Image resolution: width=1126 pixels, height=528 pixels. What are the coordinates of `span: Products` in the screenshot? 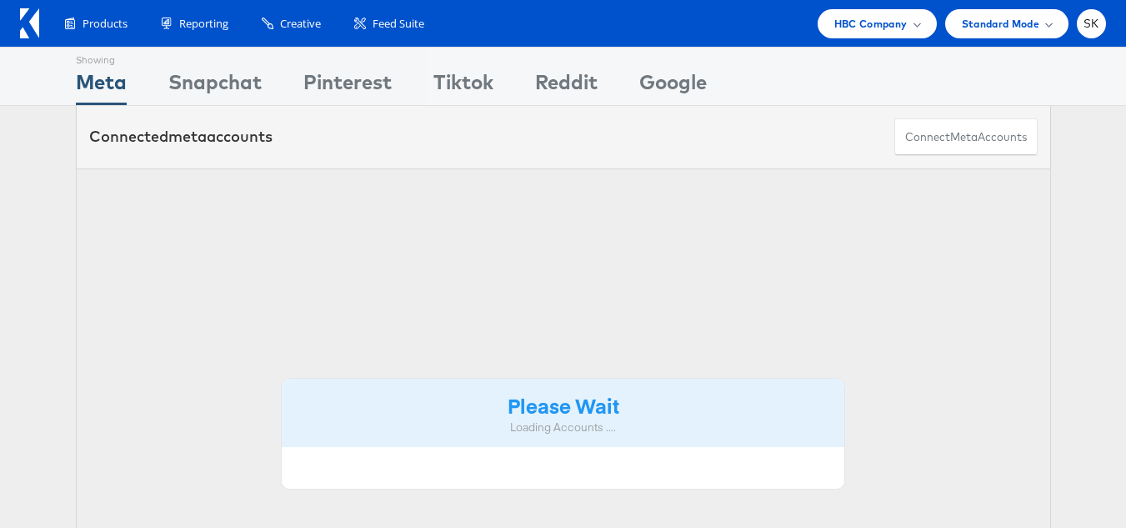 It's located at (105, 23).